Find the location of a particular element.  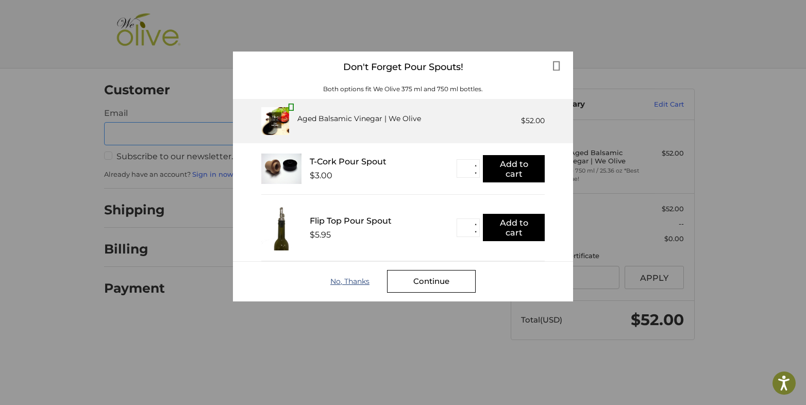

div: T-Cork Pour Spout is located at coordinates (383, 161).